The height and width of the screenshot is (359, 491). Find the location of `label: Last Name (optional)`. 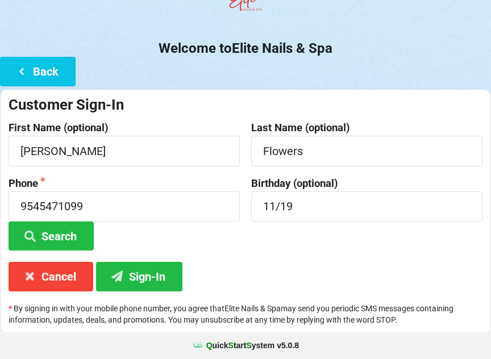

label: Last Name (optional) is located at coordinates (366, 128).